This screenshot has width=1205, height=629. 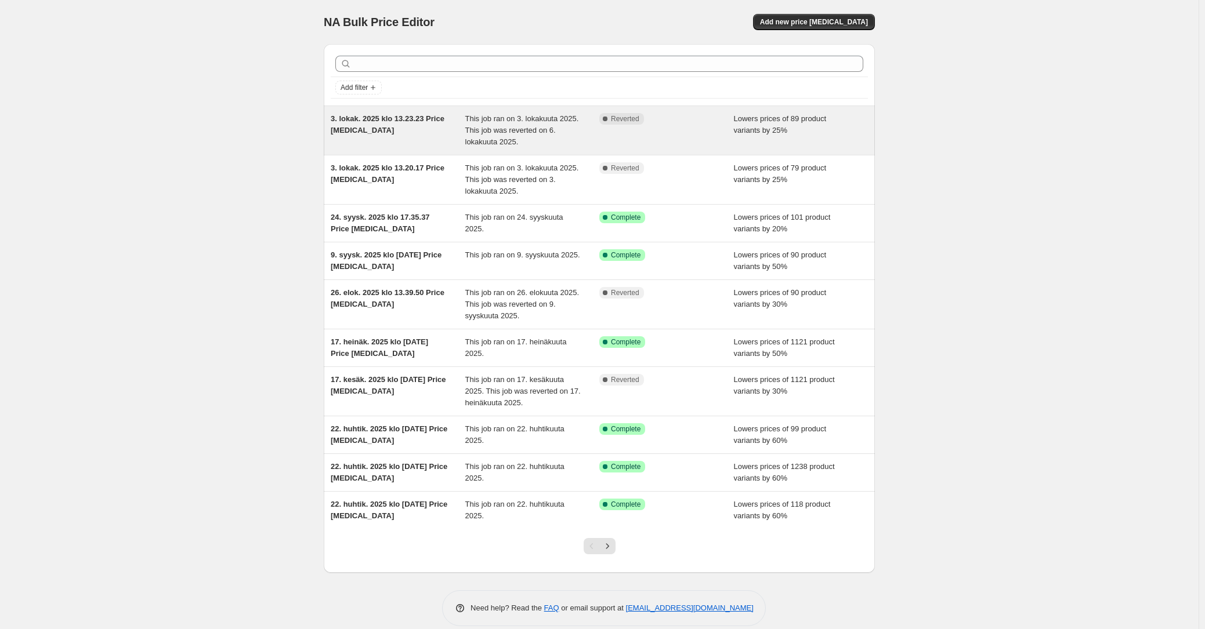 I want to click on button: Add filter, so click(x=358, y=88).